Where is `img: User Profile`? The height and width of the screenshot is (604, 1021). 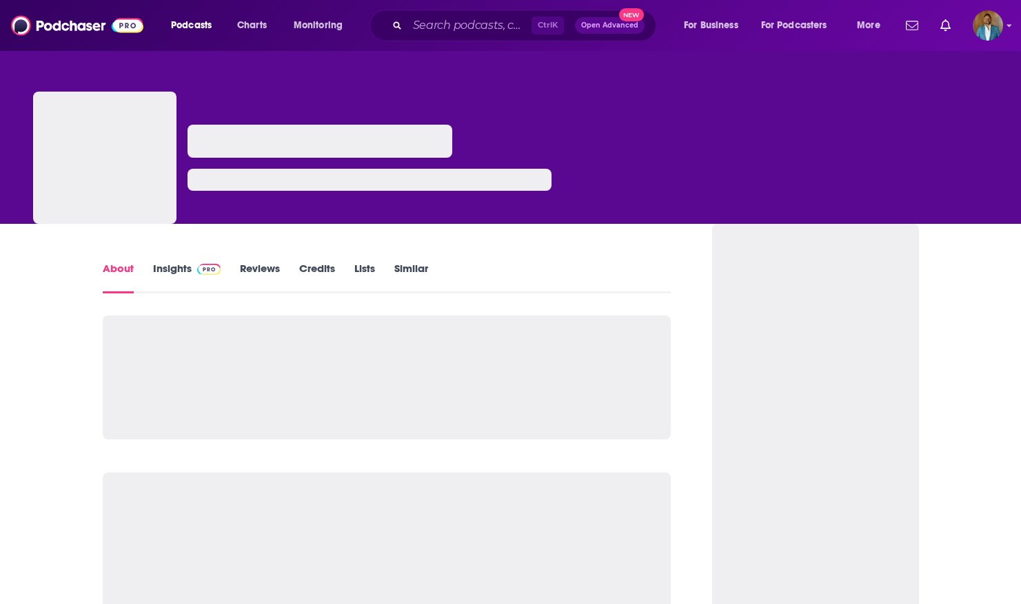 img: User Profile is located at coordinates (988, 26).